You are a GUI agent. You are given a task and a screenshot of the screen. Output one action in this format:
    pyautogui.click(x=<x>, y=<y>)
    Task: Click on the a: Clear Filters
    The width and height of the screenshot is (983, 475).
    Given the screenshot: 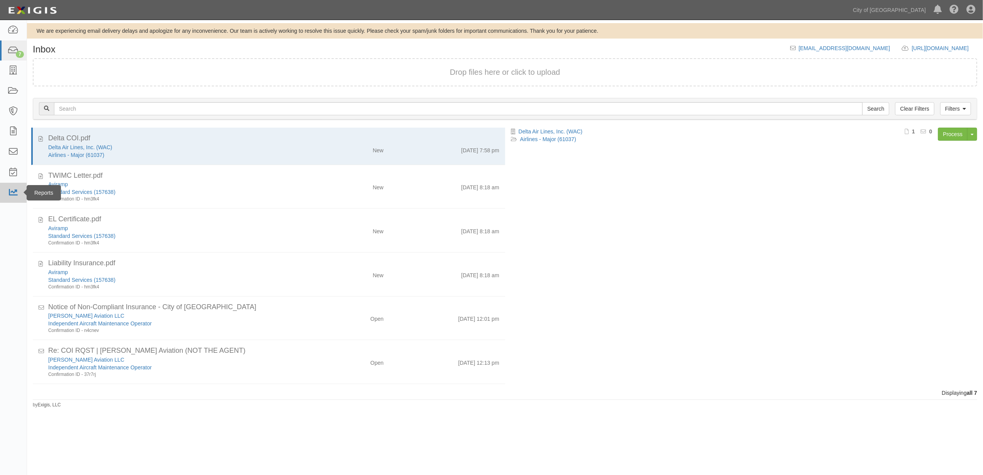 What is the action you would take?
    pyautogui.click(x=914, y=109)
    